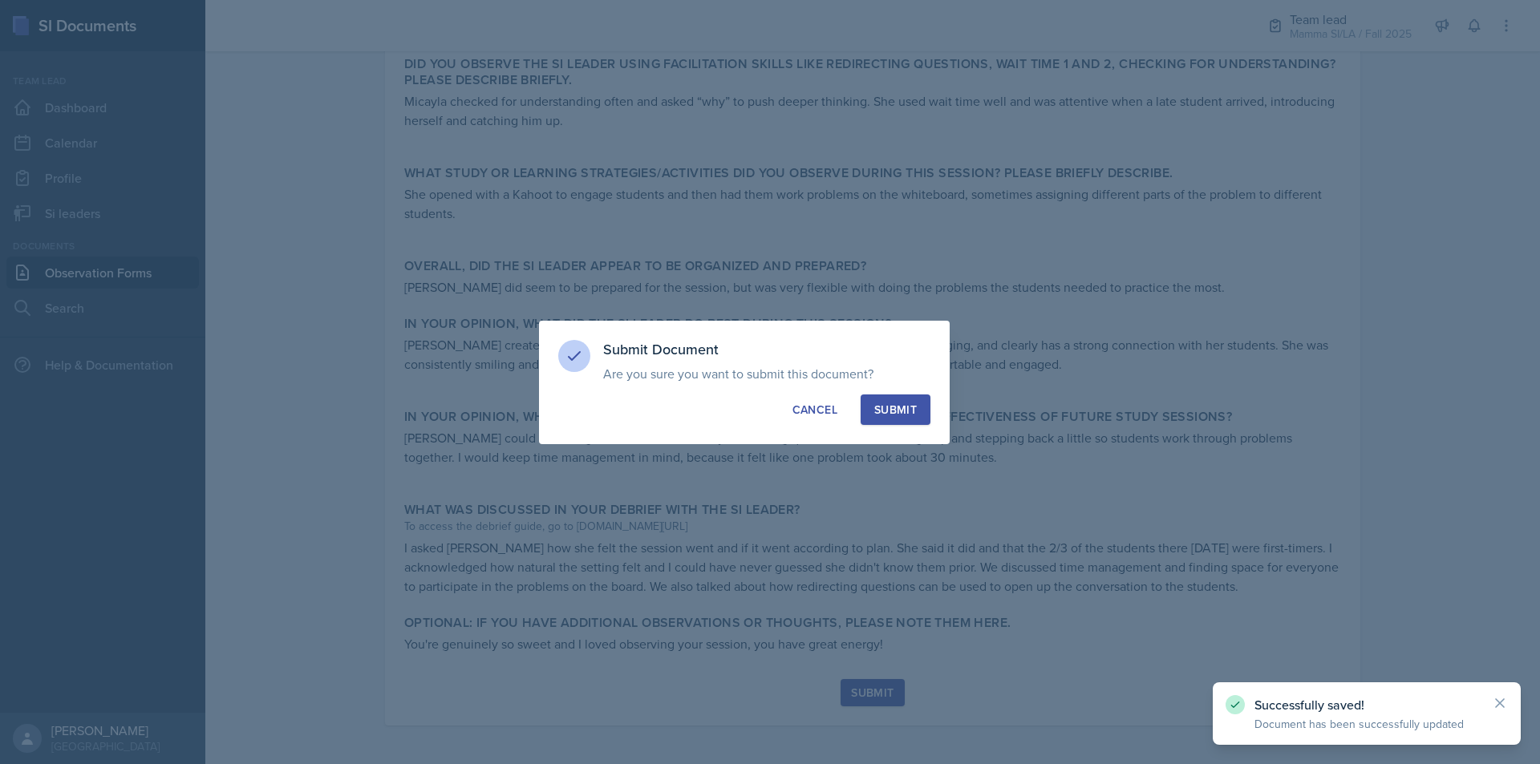 The width and height of the screenshot is (1540, 764). What do you see at coordinates (815, 410) in the screenshot?
I see `div: Cancel` at bounding box center [815, 410].